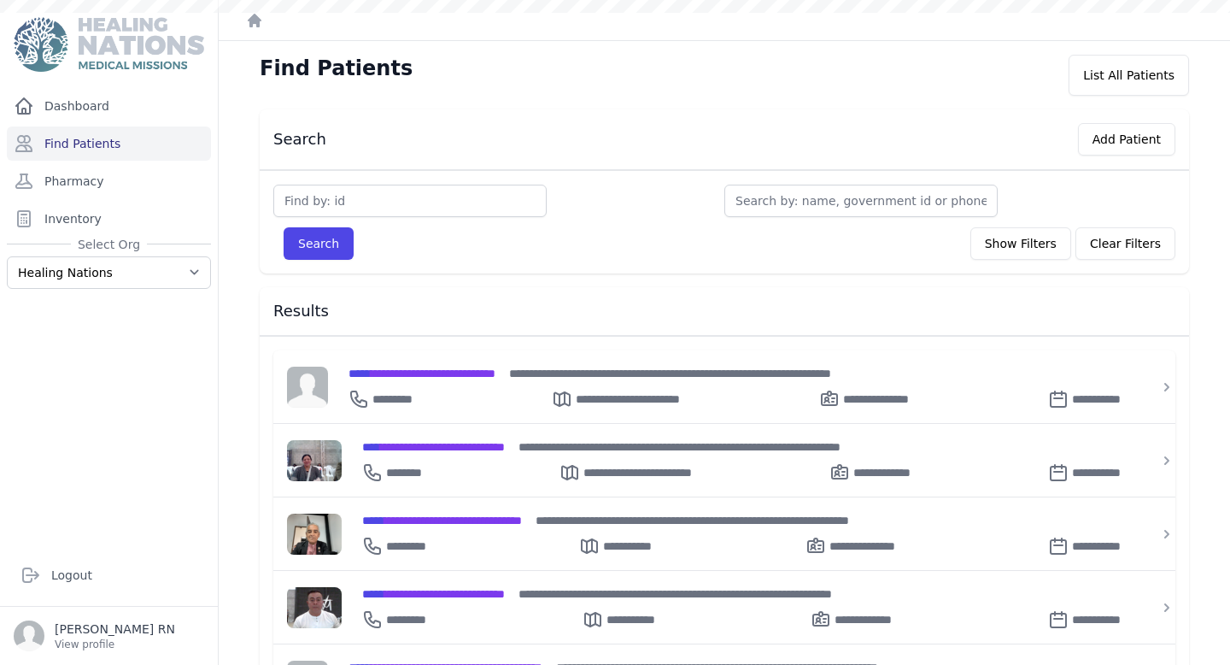 The image size is (1230, 665). What do you see at coordinates (1021, 244) in the screenshot?
I see `button: Show Filters` at bounding box center [1021, 244].